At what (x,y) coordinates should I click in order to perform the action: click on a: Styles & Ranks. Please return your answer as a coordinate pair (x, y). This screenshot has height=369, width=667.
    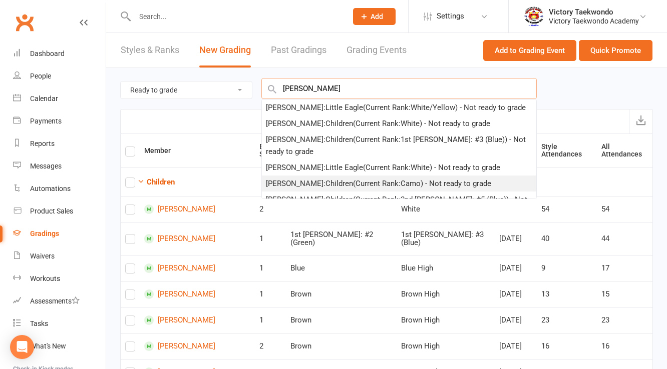
    Looking at the image, I should click on (150, 50).